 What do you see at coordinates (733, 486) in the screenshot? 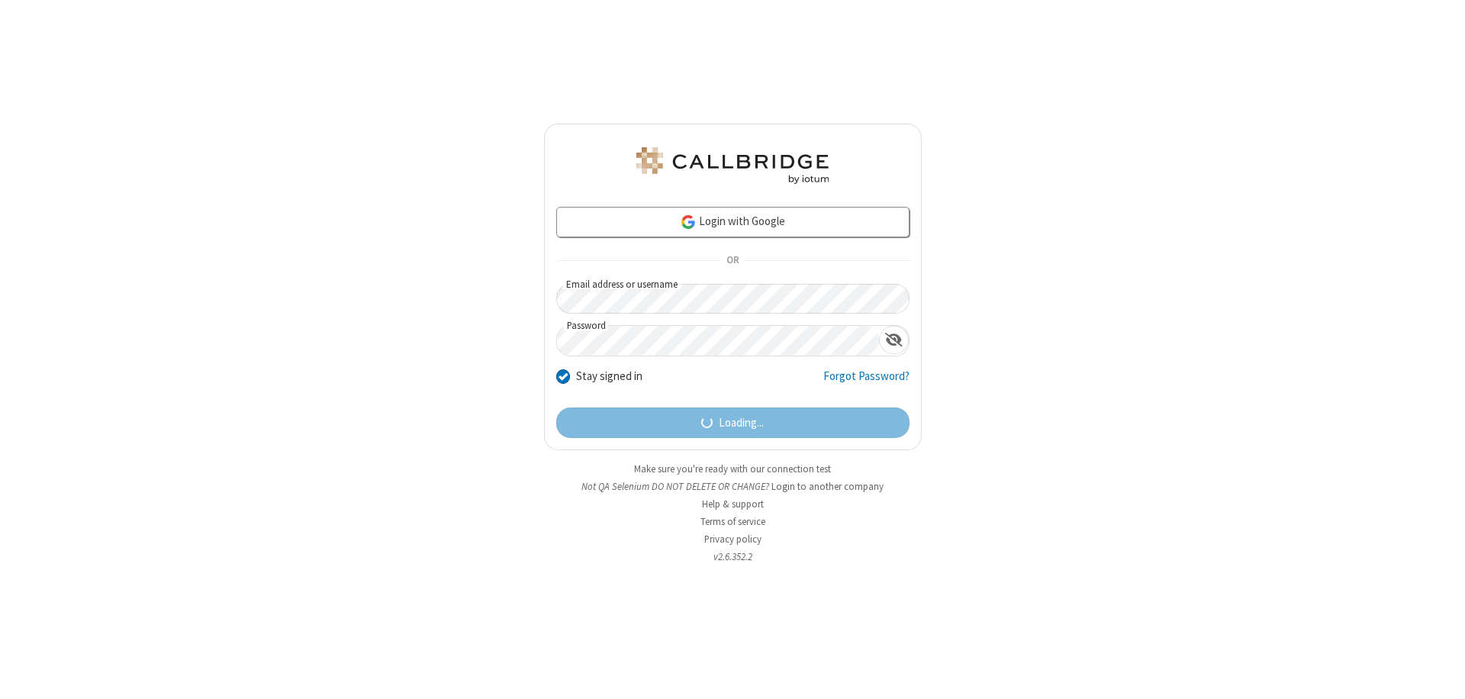
I see `li: Not QA Selenium DO NOT DELETE OR CHANGE?` at bounding box center [733, 486].